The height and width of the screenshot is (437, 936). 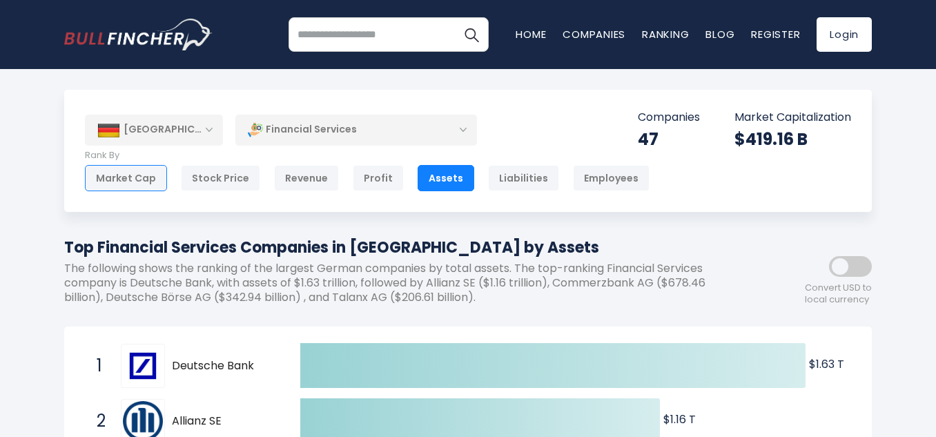 What do you see at coordinates (665, 34) in the screenshot?
I see `a: Ranking` at bounding box center [665, 34].